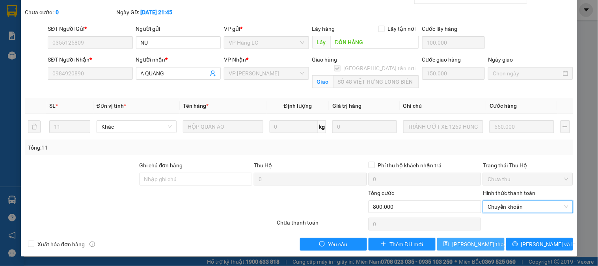 This screenshot has width=598, height=266. Describe the element at coordinates (196, 106) in the screenshot. I see `span: Tên hàng` at that location.